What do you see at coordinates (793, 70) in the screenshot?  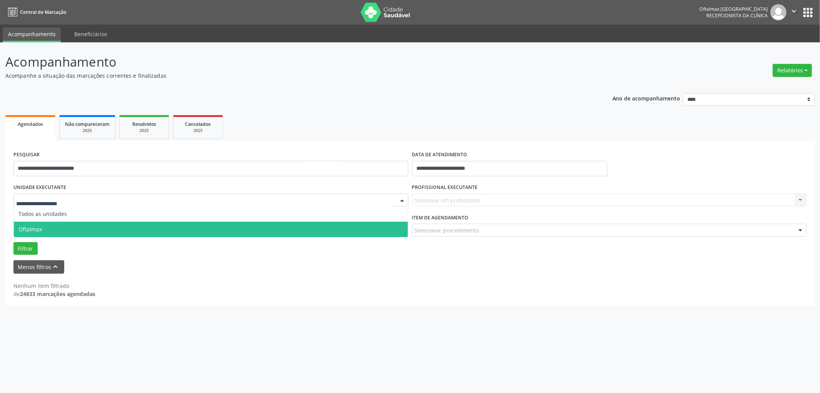 I see `button: Relatórios` at bounding box center [793, 70].